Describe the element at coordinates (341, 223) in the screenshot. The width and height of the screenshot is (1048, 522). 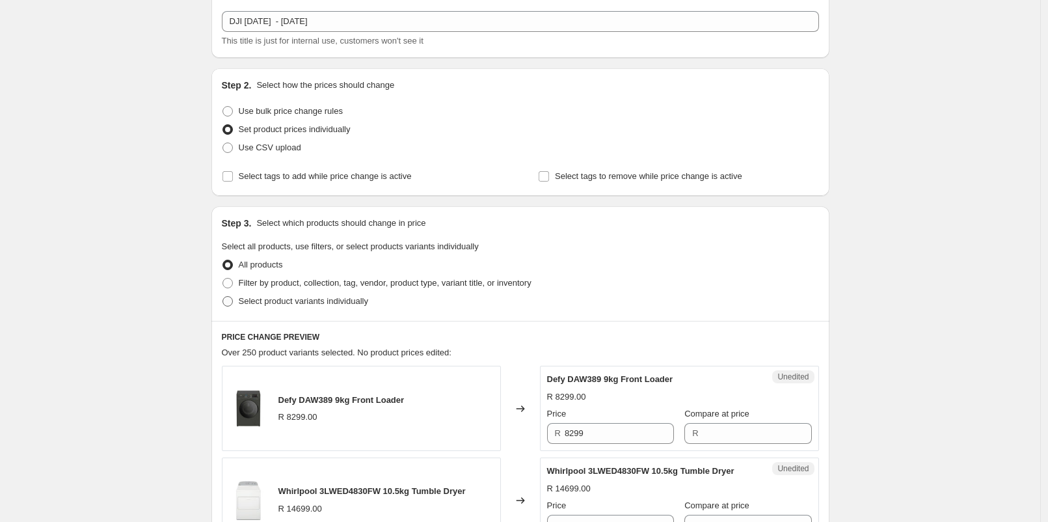
I see `p: Select which products should change in price` at that location.